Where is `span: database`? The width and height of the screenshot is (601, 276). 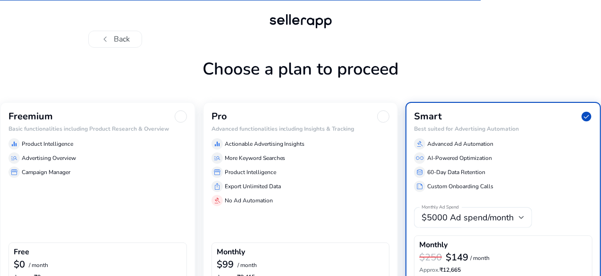 span: database is located at coordinates (420, 172).